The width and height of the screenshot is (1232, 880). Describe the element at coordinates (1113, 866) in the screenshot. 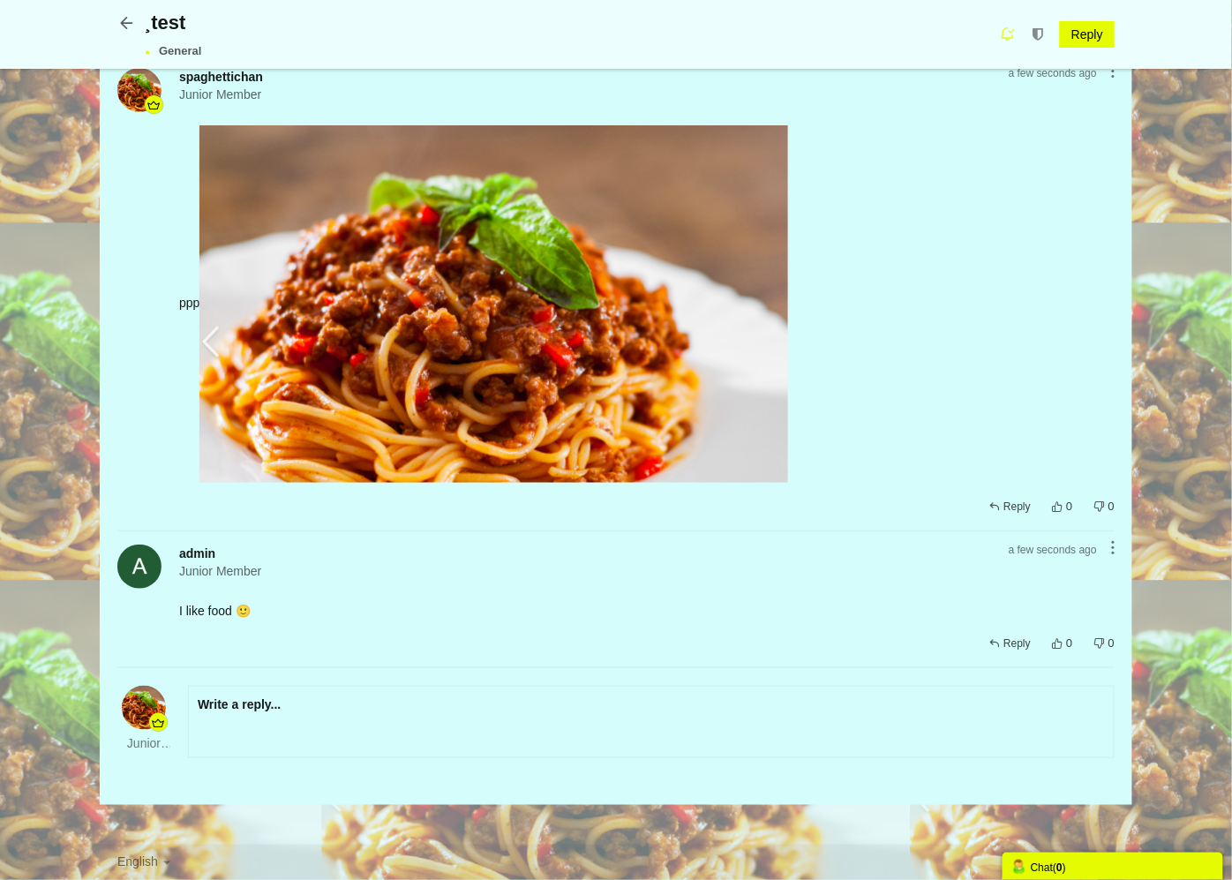

I see `div: Chat` at that location.